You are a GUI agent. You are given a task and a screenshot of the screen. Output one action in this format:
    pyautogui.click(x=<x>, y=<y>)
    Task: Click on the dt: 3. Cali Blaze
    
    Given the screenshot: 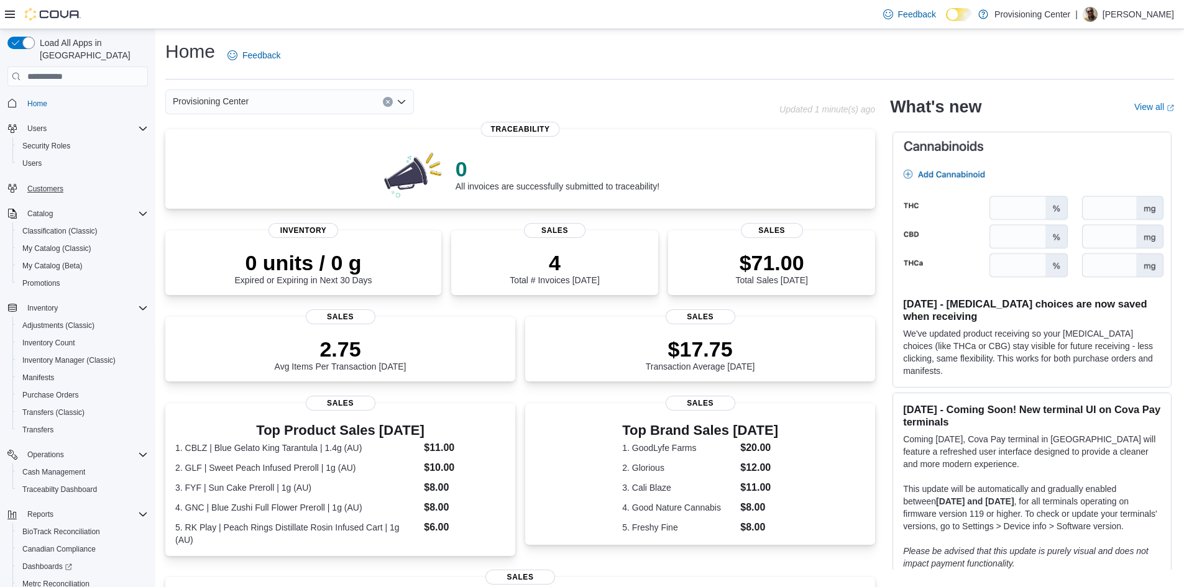 What is the action you would take?
    pyautogui.click(x=678, y=488)
    